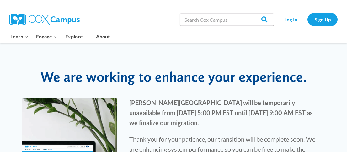 The height and width of the screenshot is (152, 347). Describe the element at coordinates (45, 19) in the screenshot. I see `img: Cox Campus` at that location.